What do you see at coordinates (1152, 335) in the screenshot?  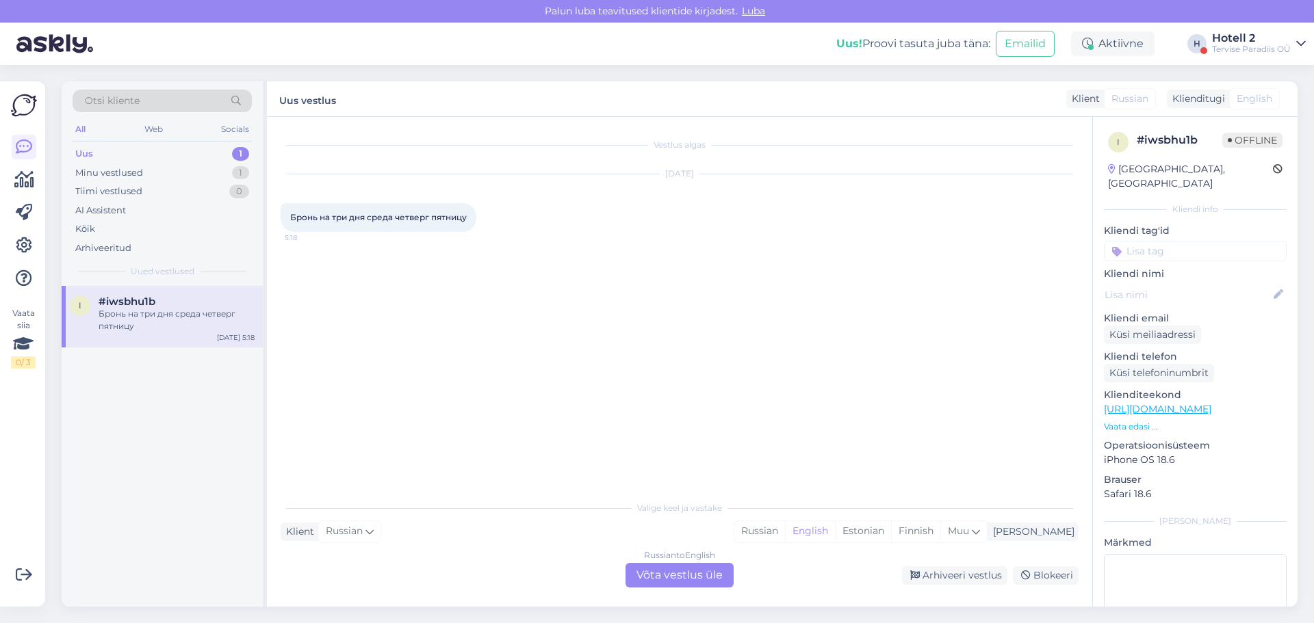 I see `div: Küsi meiliaadressi` at bounding box center [1152, 335].